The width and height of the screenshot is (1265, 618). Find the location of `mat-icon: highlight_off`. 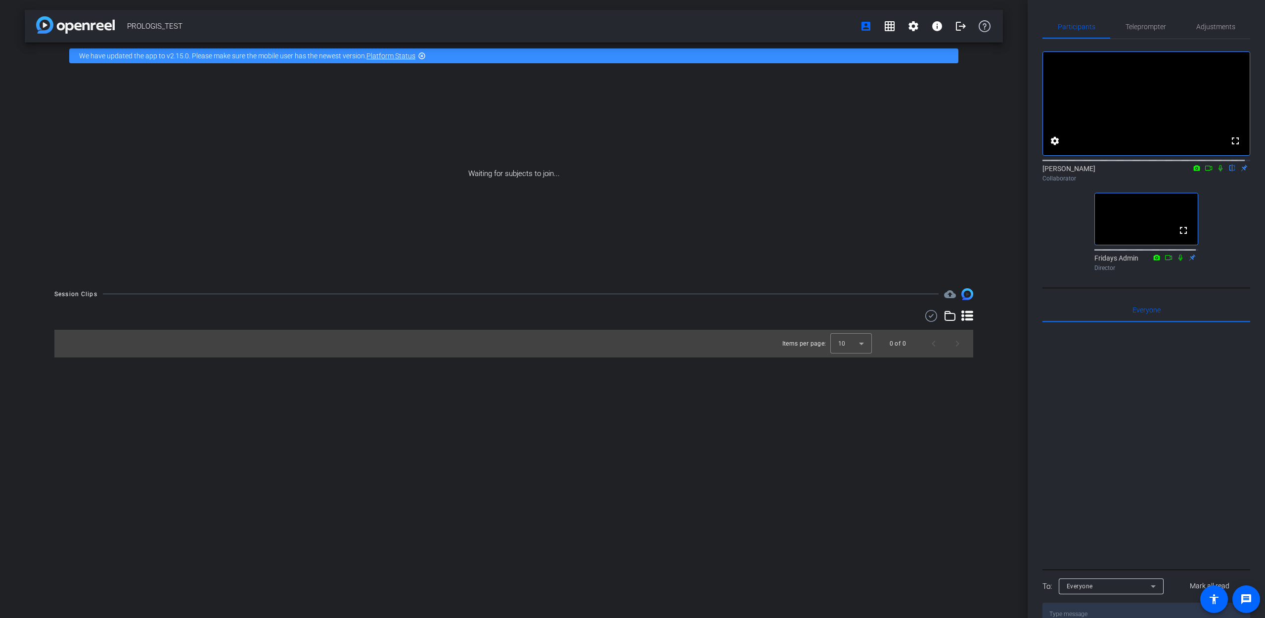

mat-icon: highlight_off is located at coordinates (422, 56).